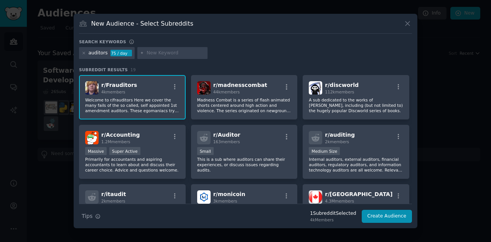 The width and height of the screenshot is (491, 242). What do you see at coordinates (324, 151) in the screenshot?
I see `div: Medium Size` at bounding box center [324, 151].